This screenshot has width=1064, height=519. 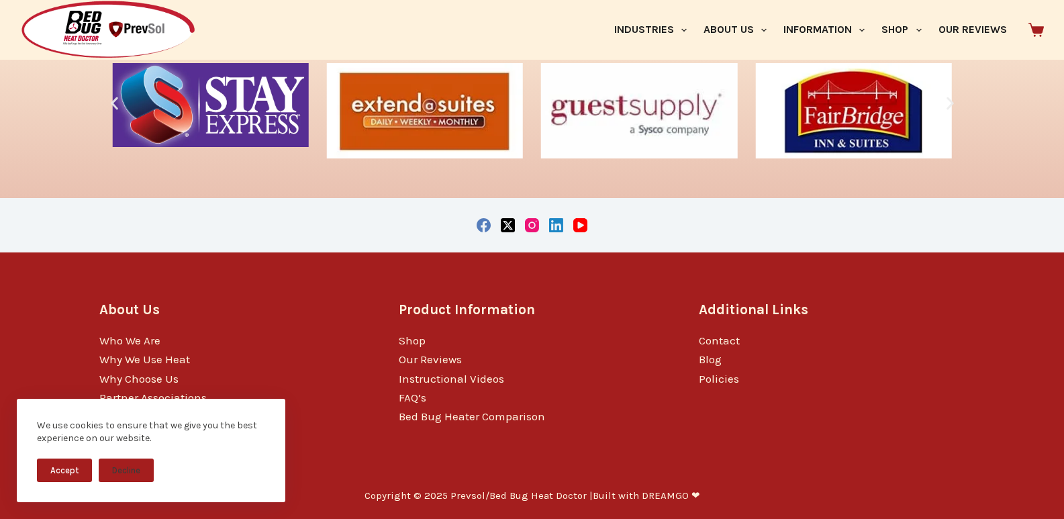 What do you see at coordinates (211, 113) in the screenshot?
I see `div: 2 / 10` at bounding box center [211, 113].